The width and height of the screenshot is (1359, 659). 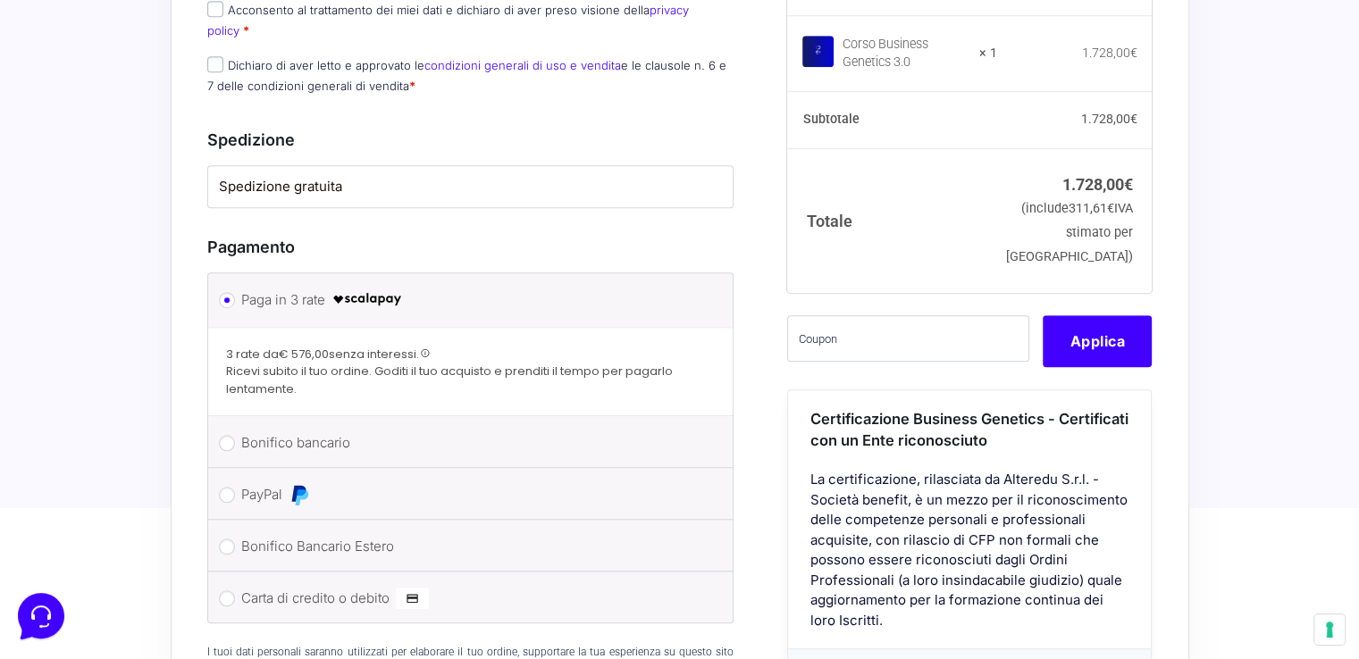 What do you see at coordinates (908, 339) in the screenshot?
I see `input: Coupon` at bounding box center [908, 339].